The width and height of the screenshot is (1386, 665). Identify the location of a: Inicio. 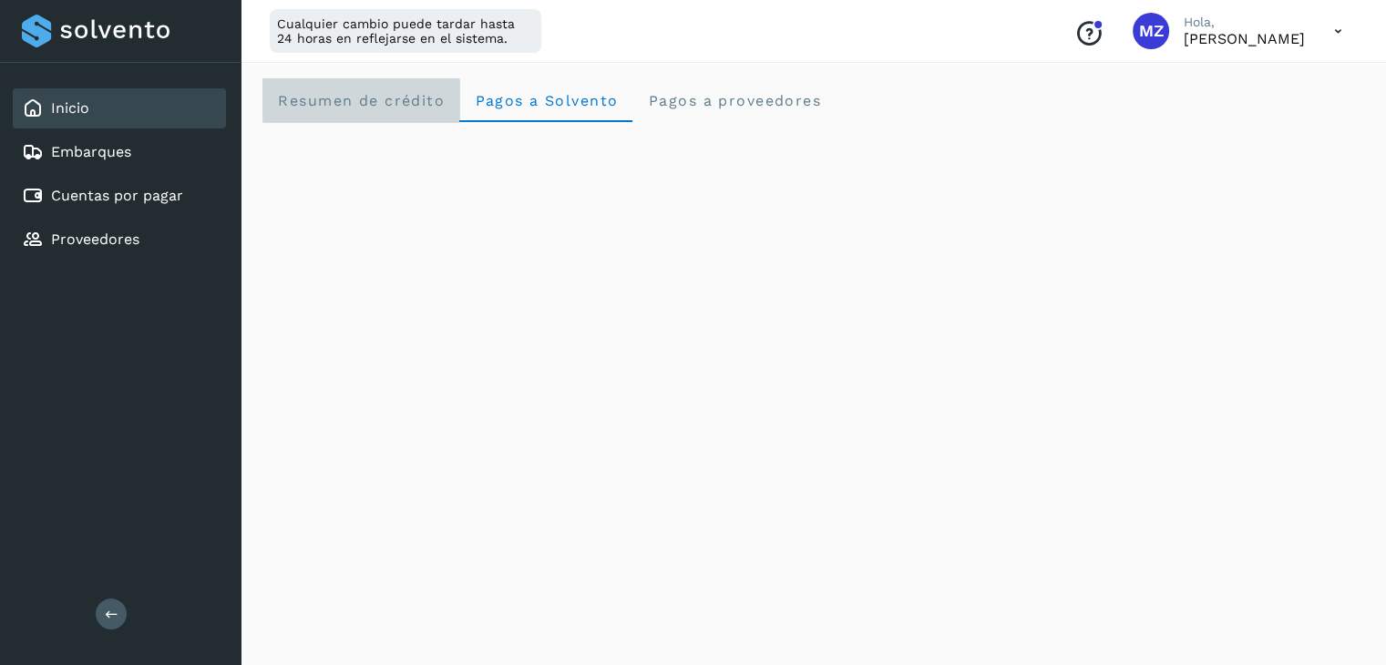
(70, 108).